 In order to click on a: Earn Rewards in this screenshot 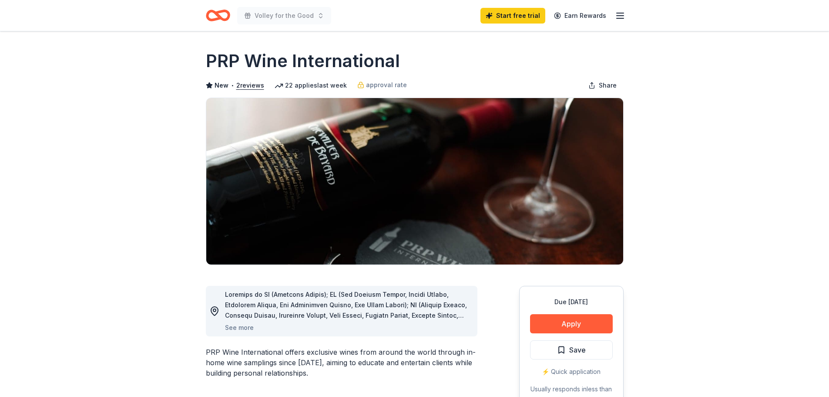, I will do `click(580, 16)`.